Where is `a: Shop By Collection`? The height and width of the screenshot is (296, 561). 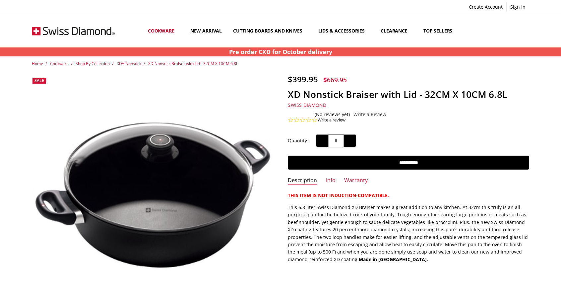
a: Shop By Collection is located at coordinates (92, 63).